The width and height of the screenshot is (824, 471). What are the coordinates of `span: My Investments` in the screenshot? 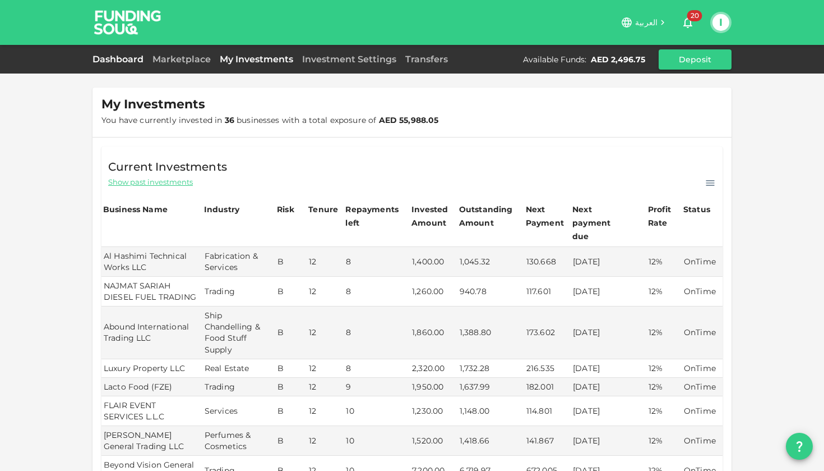 It's located at (153, 104).